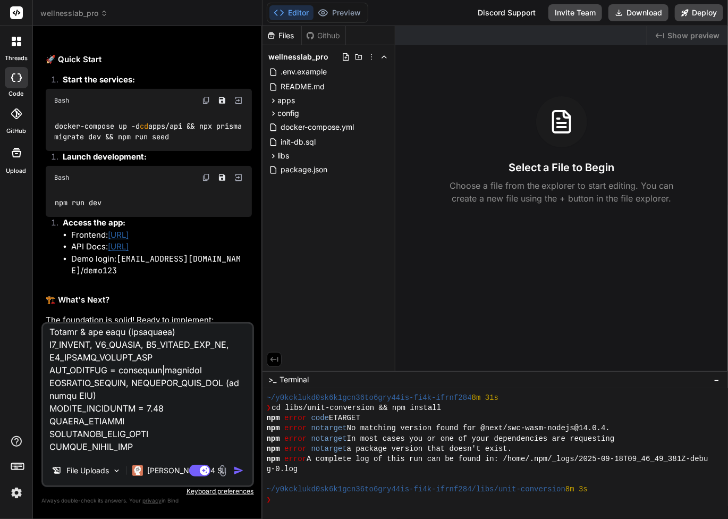  What do you see at coordinates (88, 471) in the screenshot?
I see `p: File Uploads` at bounding box center [88, 471].